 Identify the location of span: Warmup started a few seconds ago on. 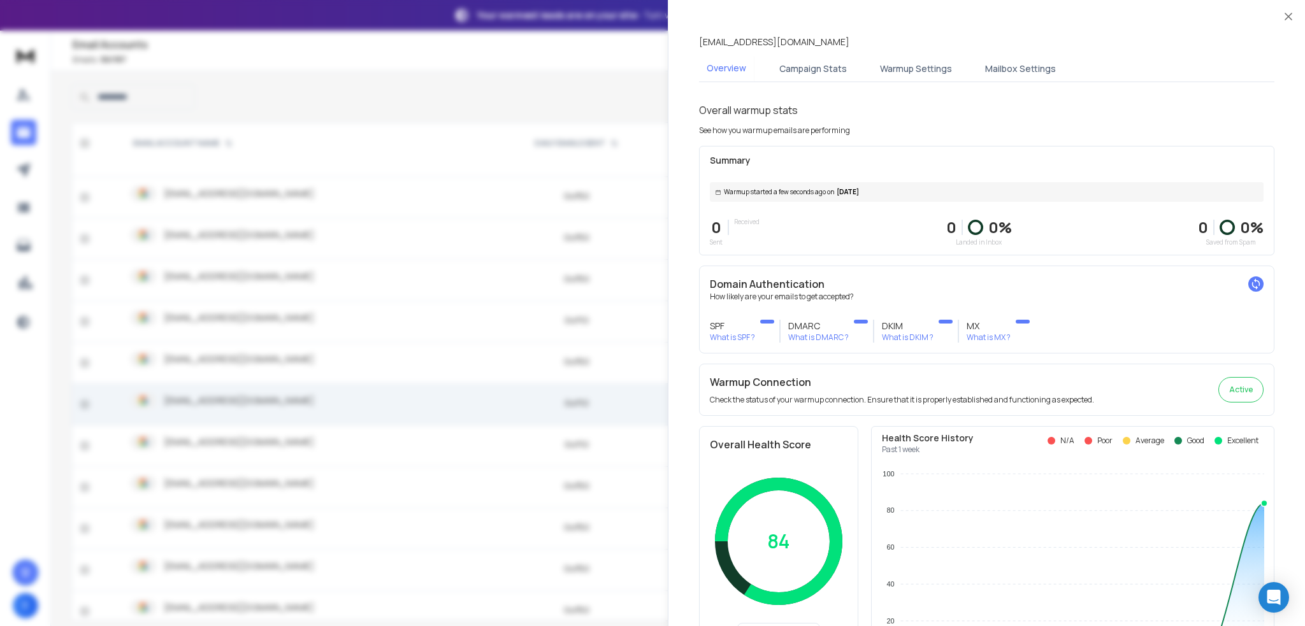
(779, 192).